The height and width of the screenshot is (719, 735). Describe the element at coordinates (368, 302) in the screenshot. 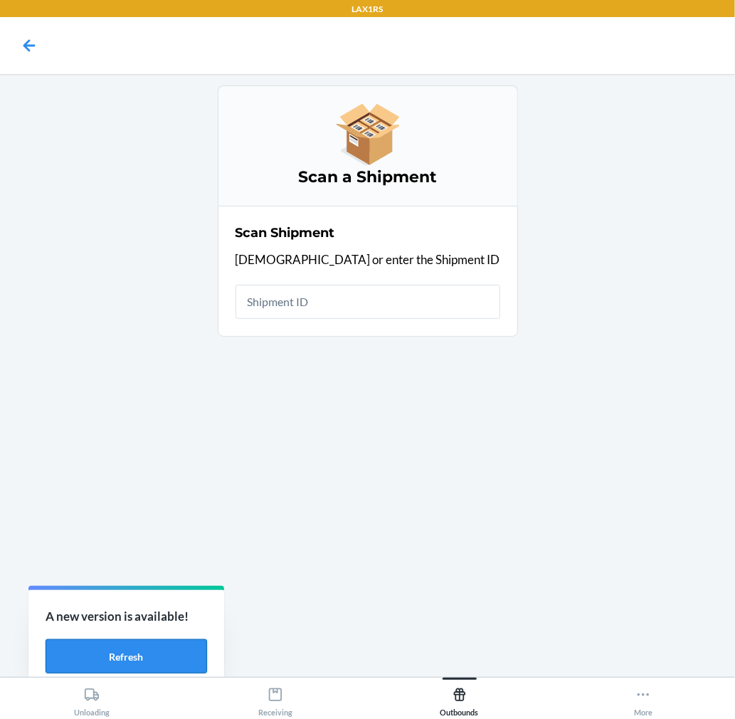

I see `input: Shipment ID` at that location.